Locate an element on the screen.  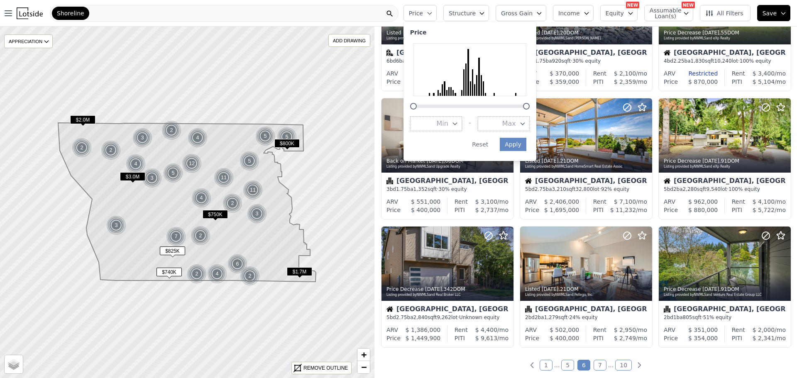
span: $ 359,000 is located at coordinates (564, 82).